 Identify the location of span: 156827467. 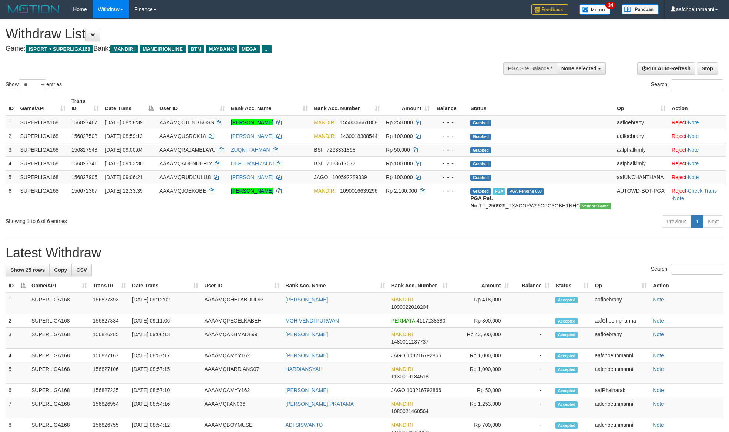
(84, 122).